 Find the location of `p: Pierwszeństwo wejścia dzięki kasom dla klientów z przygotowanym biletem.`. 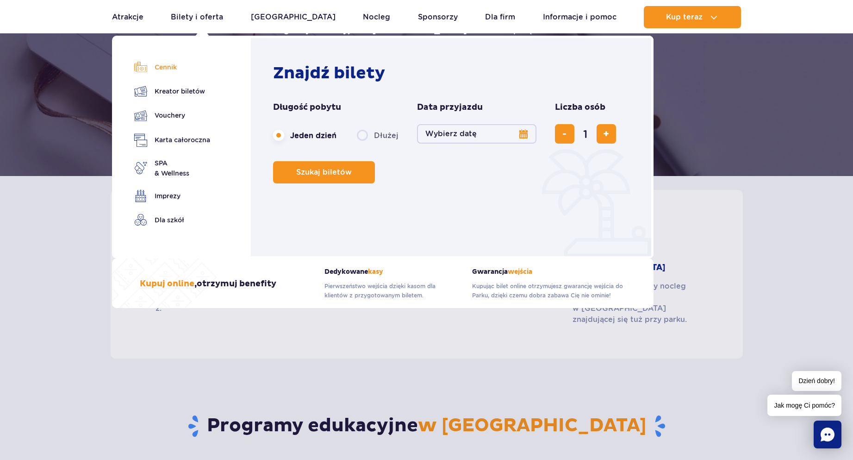

p: Pierwszeństwo wejścia dzięki kasom dla klientów z przygotowanym biletem. is located at coordinates (391, 291).